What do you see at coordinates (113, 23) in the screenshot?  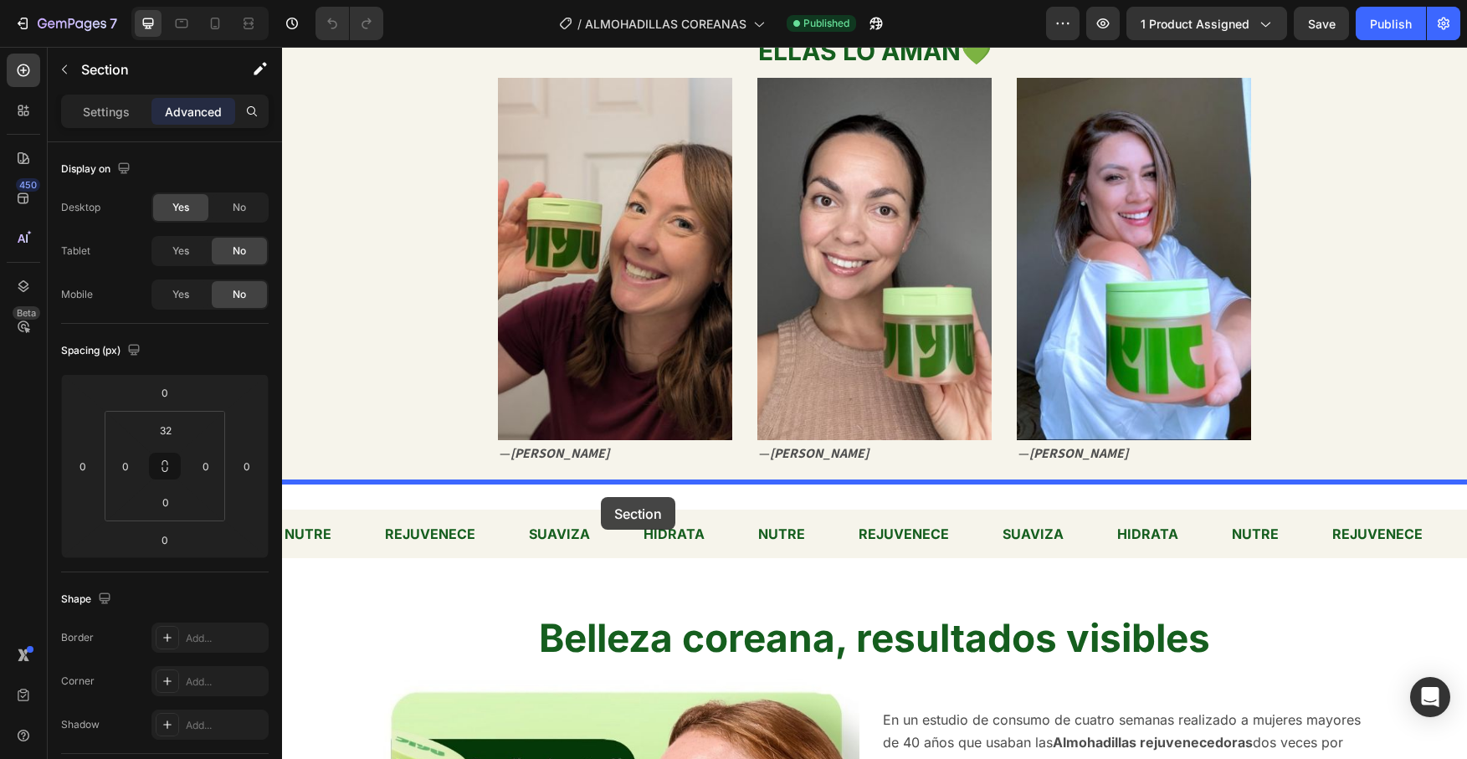 I see `p: 7` at bounding box center [113, 23].